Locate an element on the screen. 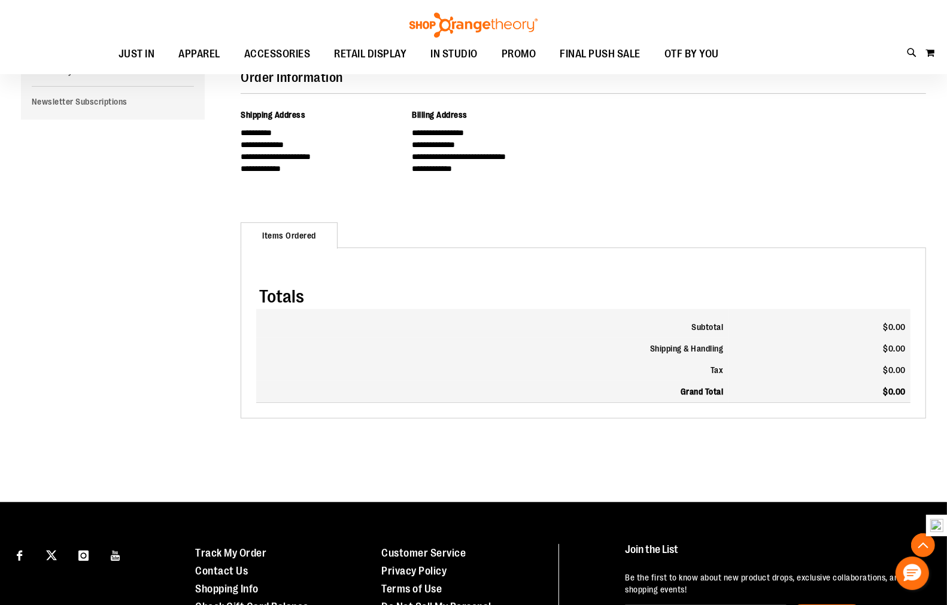  span: RETAIL DISPLAY is located at coordinates (370, 54).